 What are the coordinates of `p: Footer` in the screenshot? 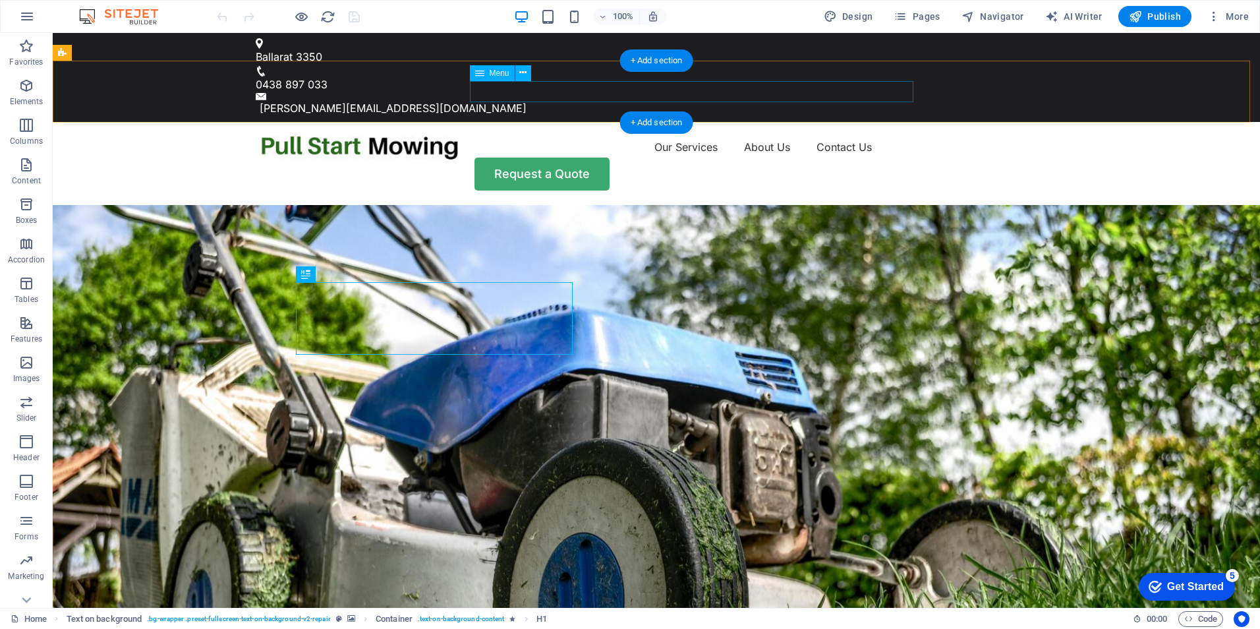 It's located at (26, 497).